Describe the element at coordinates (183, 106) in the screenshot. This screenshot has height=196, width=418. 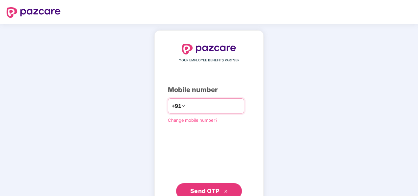
I see `span: down` at that location.